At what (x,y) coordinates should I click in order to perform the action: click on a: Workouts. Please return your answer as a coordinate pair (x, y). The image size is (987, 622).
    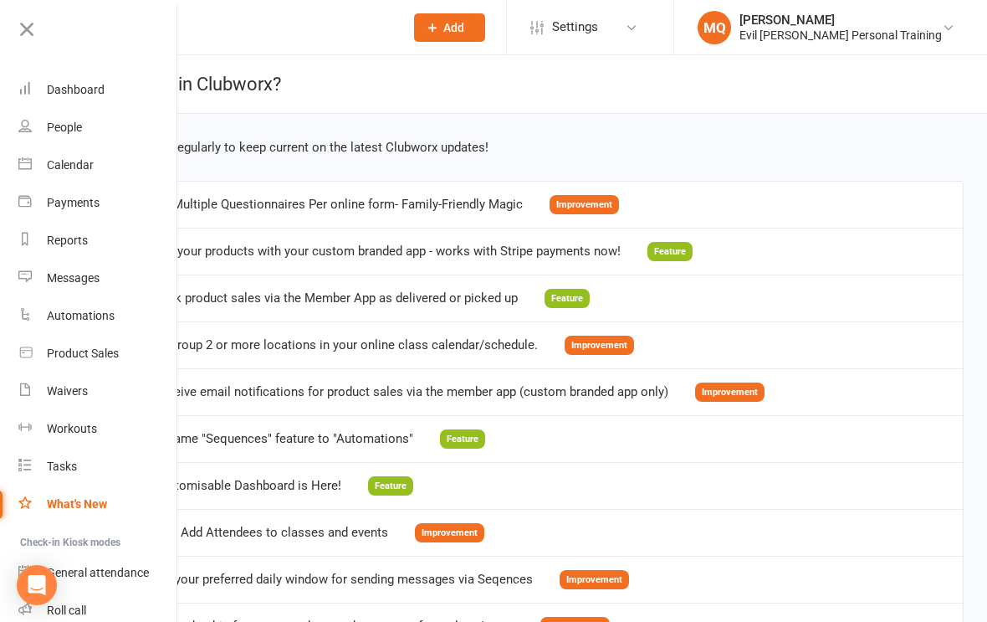
    Looking at the image, I should click on (97, 428).